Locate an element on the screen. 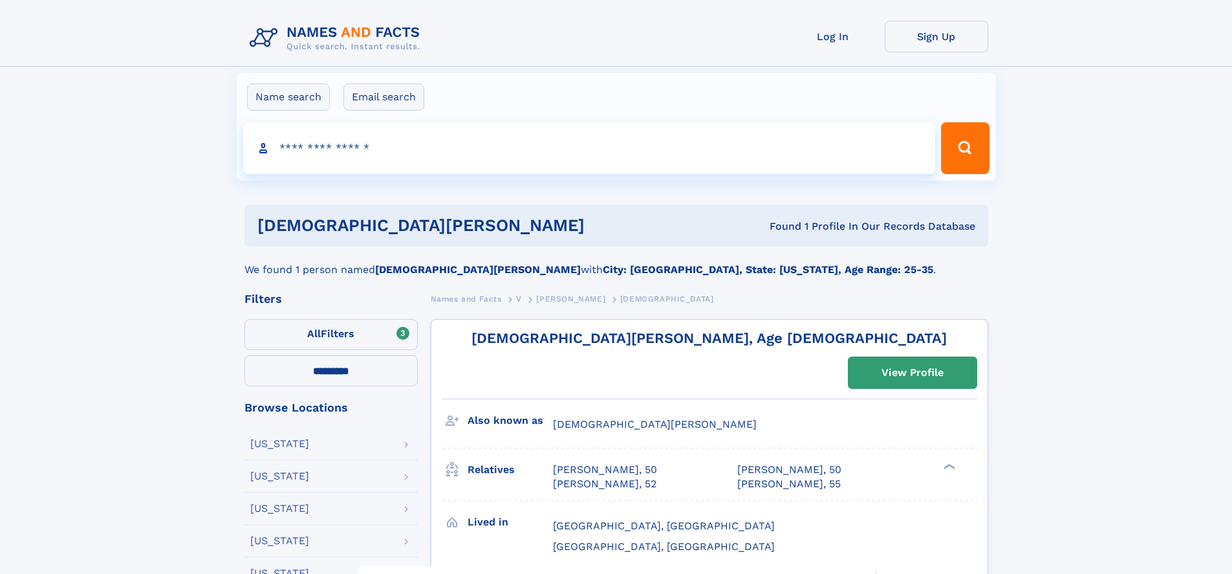 The width and height of the screenshot is (1232, 574). h3: Lived in is located at coordinates (510, 522).